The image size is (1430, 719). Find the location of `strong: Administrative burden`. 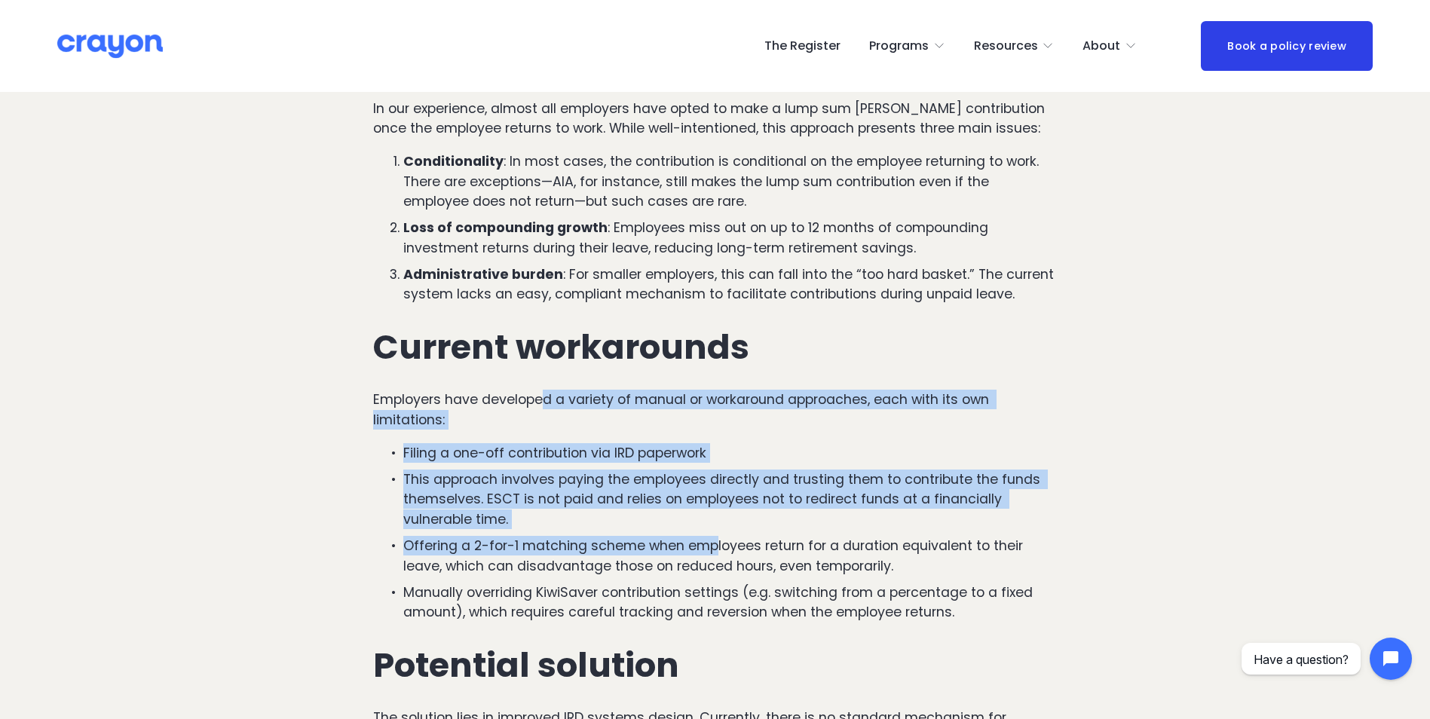

strong: Administrative burden is located at coordinates (483, 274).